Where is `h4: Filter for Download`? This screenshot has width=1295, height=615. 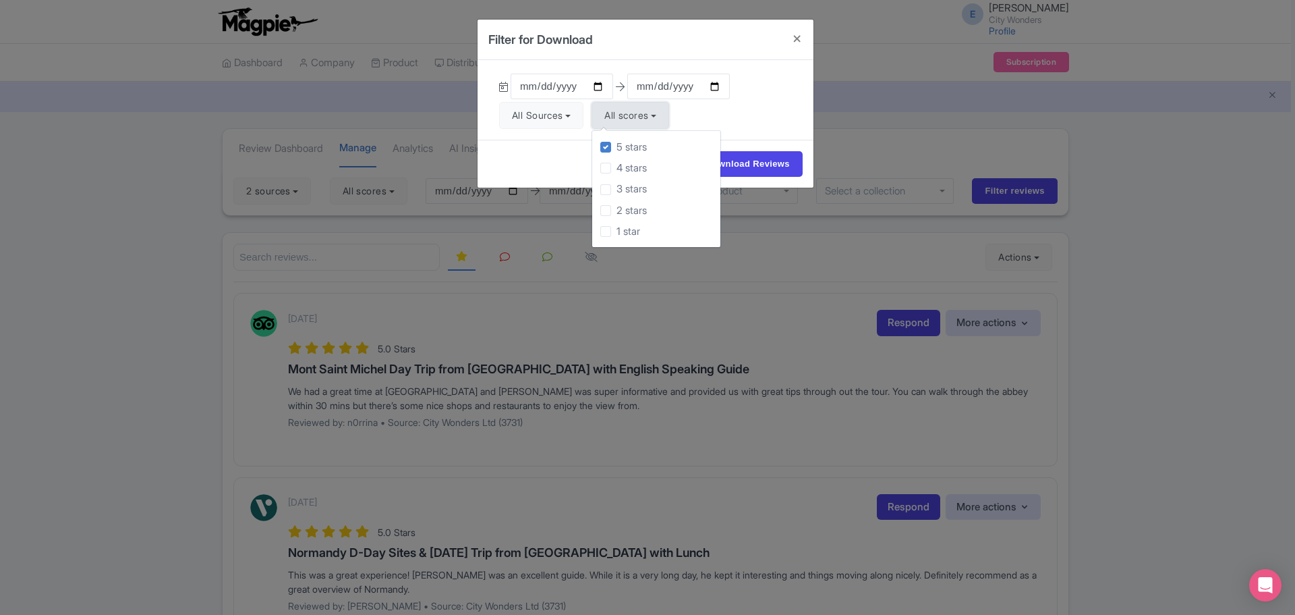 h4: Filter for Download is located at coordinates (540, 39).